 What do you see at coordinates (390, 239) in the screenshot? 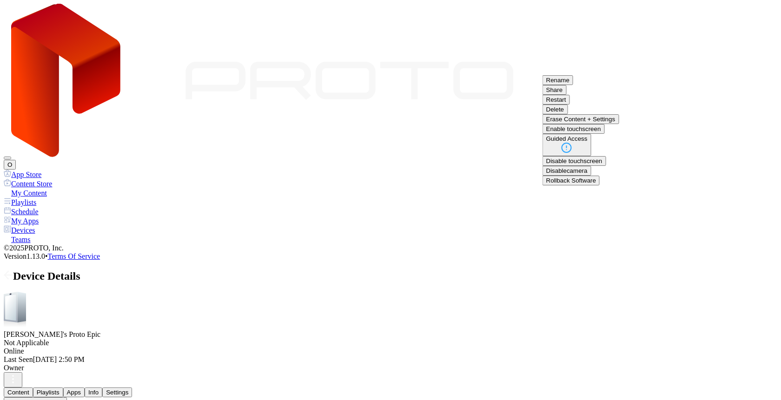
I see `a: Teams` at bounding box center [390, 239].